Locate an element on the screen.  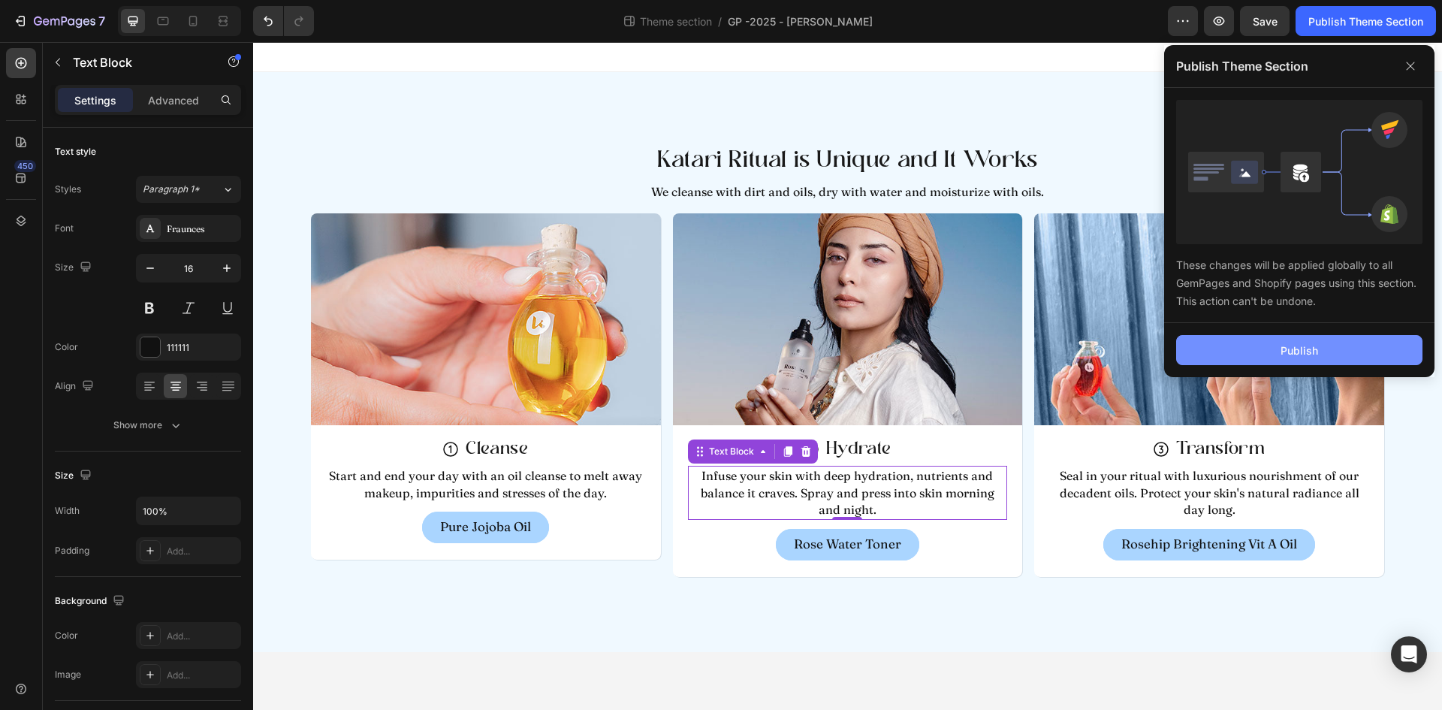
h4: Transform is located at coordinates (967, 410).